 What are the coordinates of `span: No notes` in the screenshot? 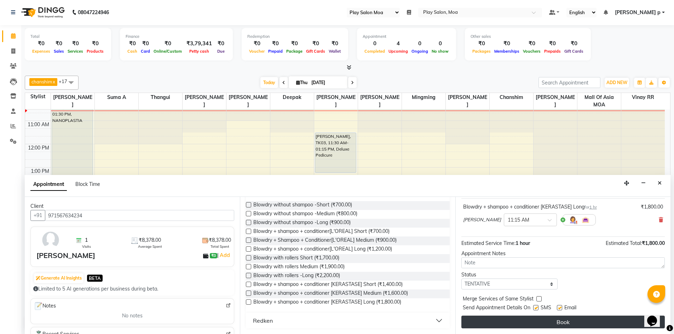 It's located at (132, 316).